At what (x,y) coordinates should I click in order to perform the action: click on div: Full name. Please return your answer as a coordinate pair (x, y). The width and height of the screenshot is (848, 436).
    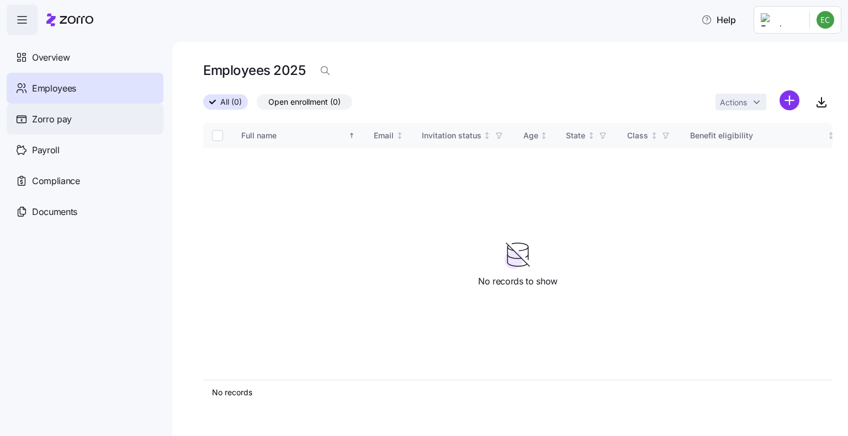
    Looking at the image, I should click on (294, 136).